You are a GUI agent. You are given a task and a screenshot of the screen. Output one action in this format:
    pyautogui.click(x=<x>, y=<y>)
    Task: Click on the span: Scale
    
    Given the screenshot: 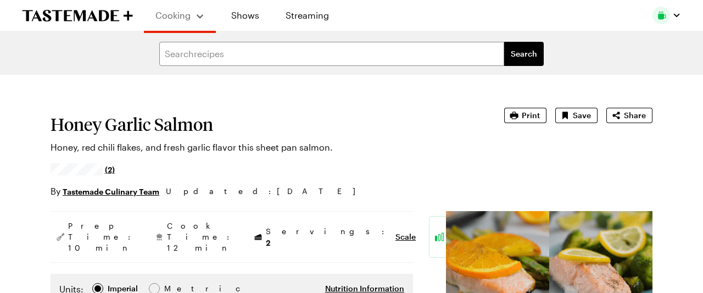 What is the action you would take?
    pyautogui.click(x=405, y=237)
    